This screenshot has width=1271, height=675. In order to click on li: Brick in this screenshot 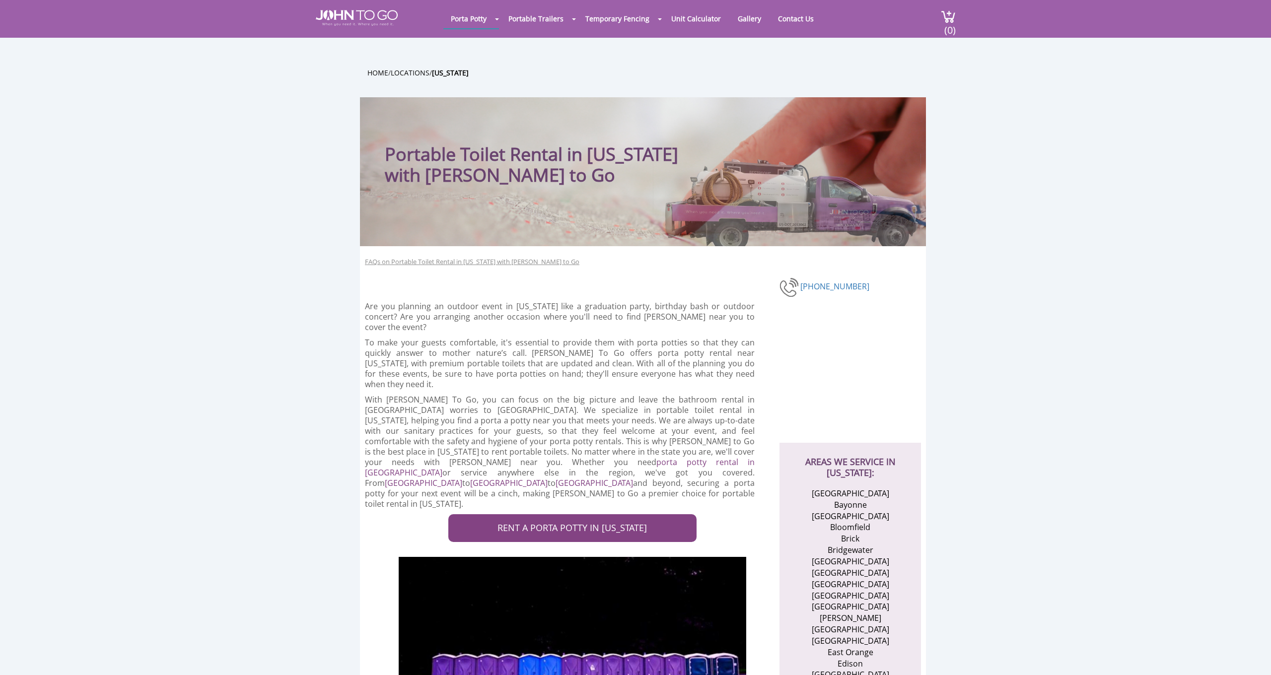, I will do `click(850, 539)`.